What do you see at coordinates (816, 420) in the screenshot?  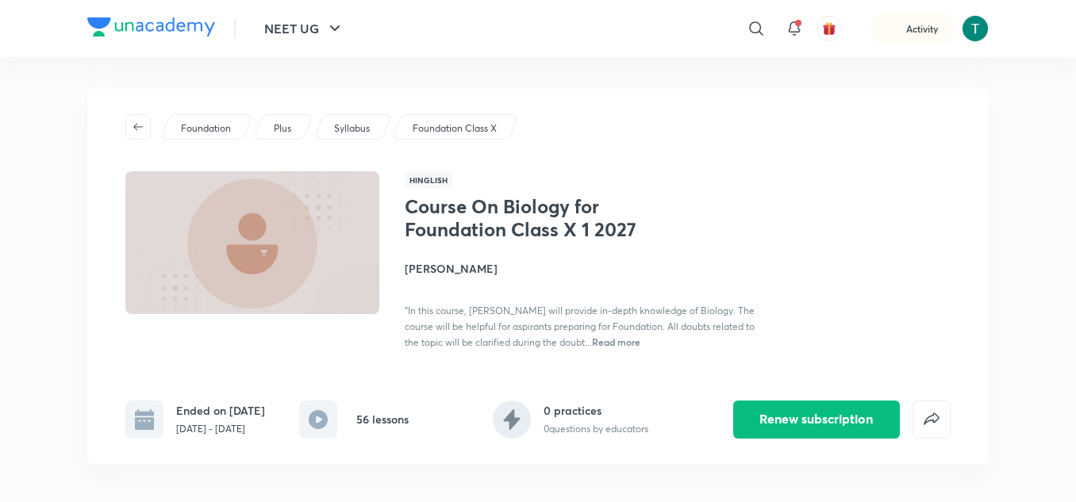 I see `button: Renew subscription` at bounding box center [816, 420].